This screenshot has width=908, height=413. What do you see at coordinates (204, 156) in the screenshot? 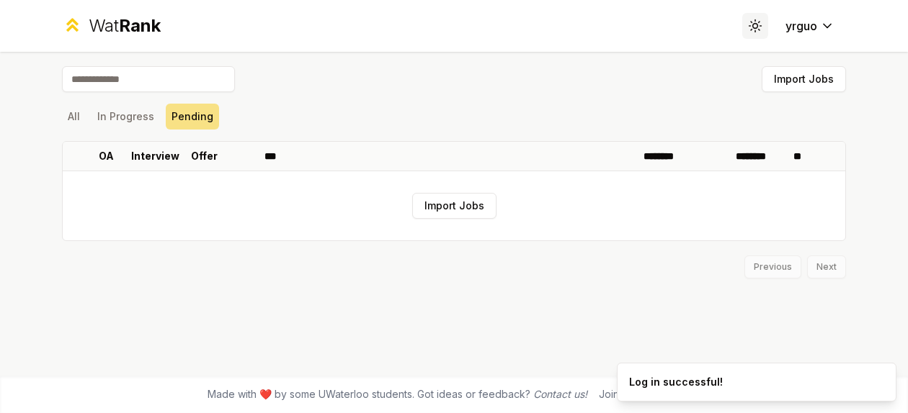
I see `p: Offer` at bounding box center [204, 156].